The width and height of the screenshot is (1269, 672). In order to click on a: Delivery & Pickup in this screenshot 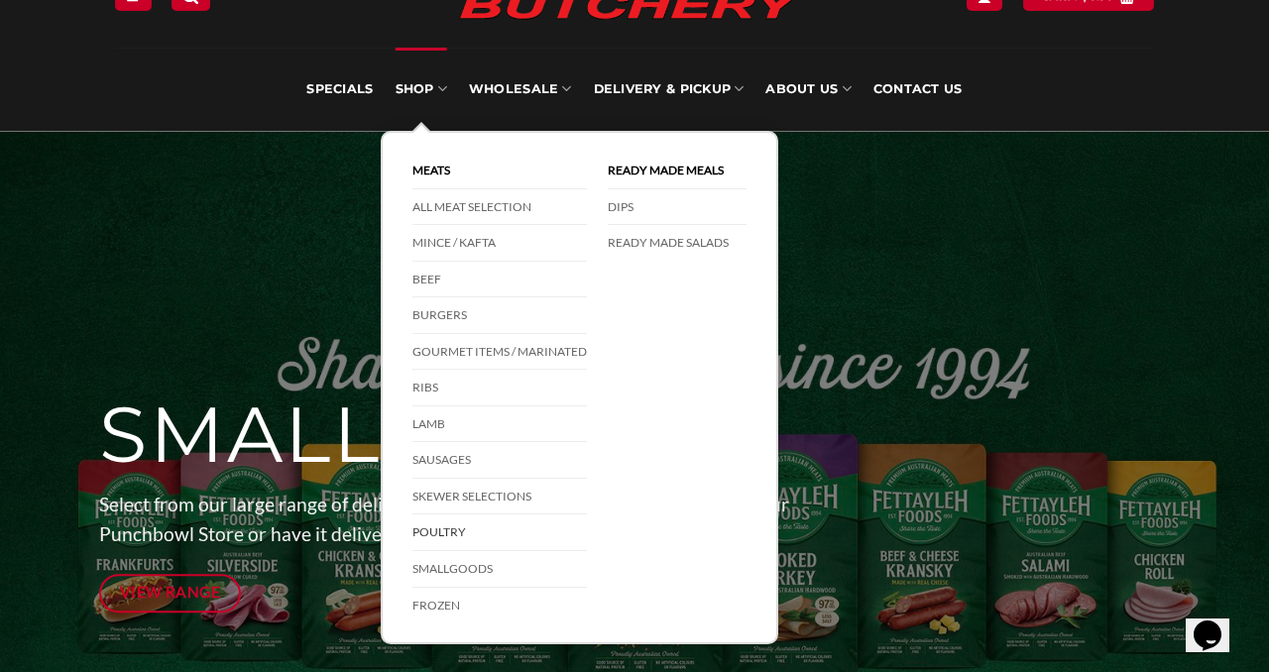, I will do `click(669, 89)`.